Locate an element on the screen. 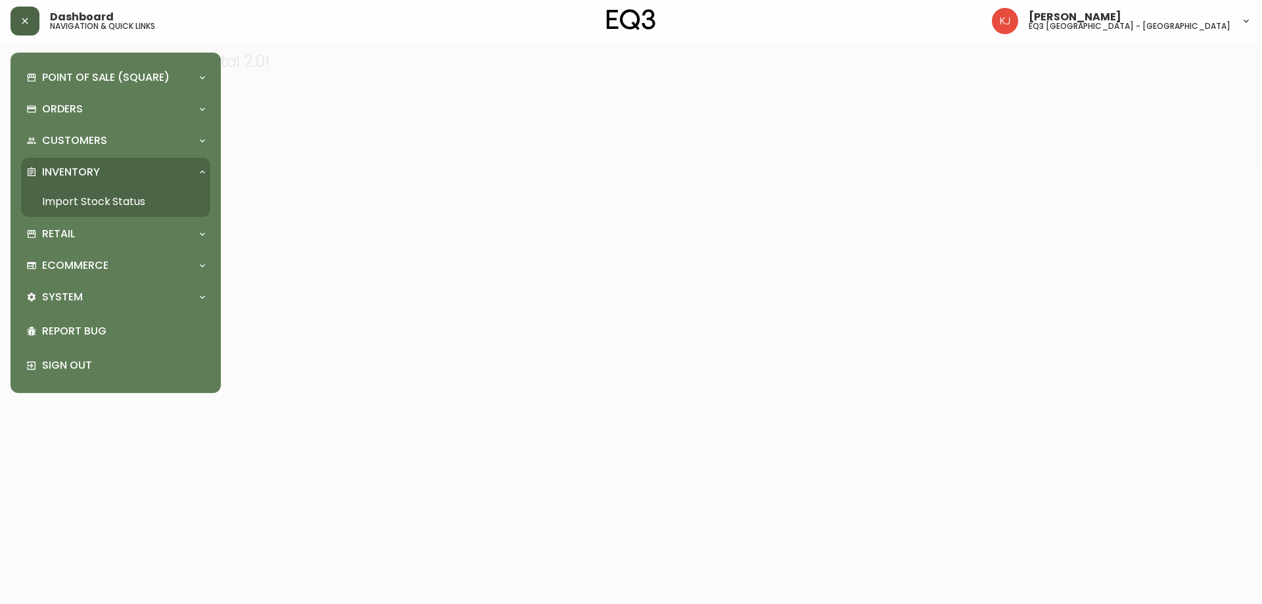 This screenshot has height=604, width=1262. div: Ecommerce is located at coordinates (116, 266).